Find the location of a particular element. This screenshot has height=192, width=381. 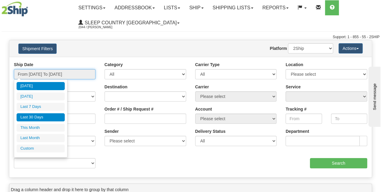

label: Carrier is located at coordinates (202, 87).